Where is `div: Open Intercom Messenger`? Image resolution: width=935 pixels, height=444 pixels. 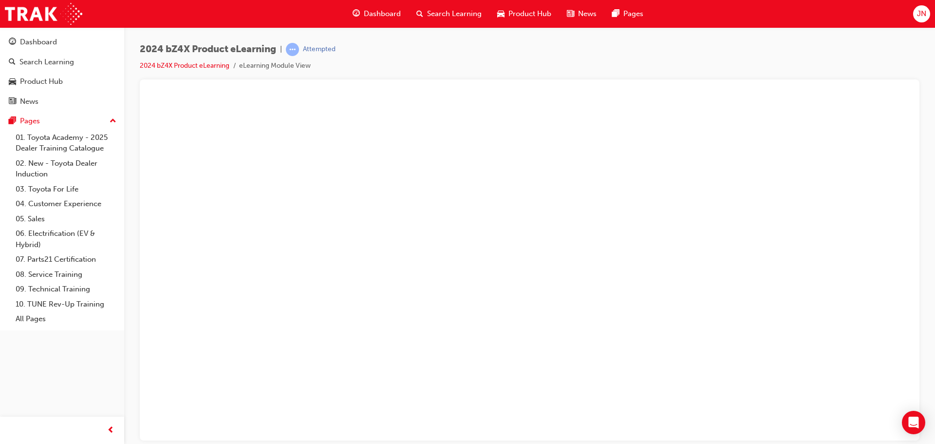
div: Open Intercom Messenger is located at coordinates (914, 422).